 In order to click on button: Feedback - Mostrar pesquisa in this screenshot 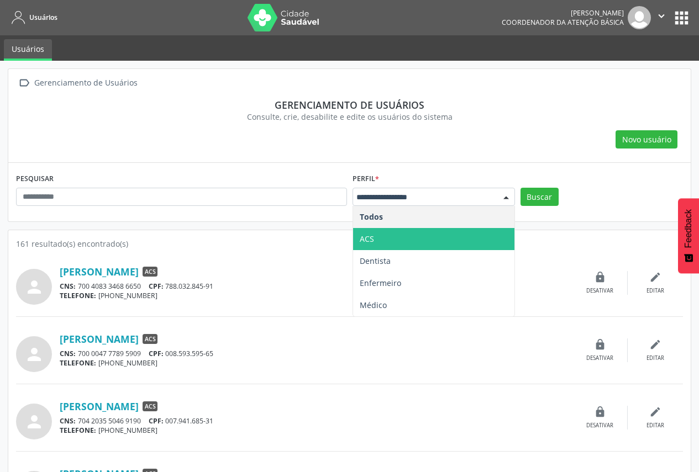, I will do `click(688, 236)`.